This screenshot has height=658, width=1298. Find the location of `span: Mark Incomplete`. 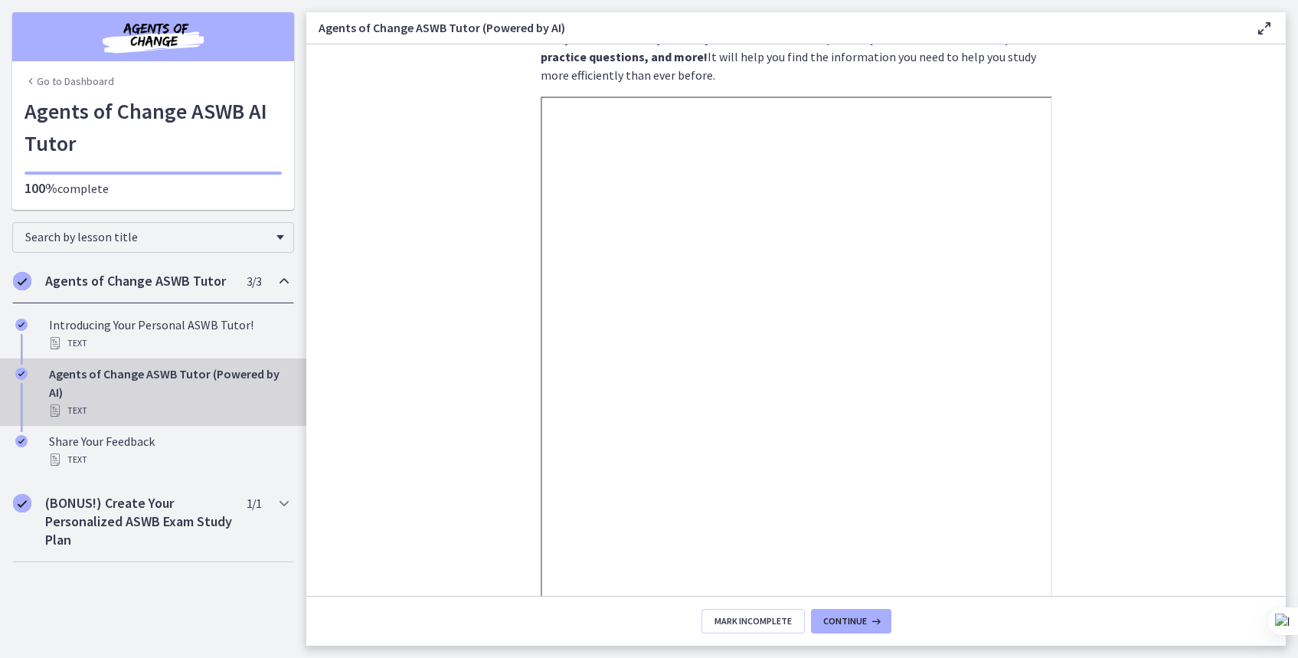

span: Mark Incomplete is located at coordinates (753, 621).